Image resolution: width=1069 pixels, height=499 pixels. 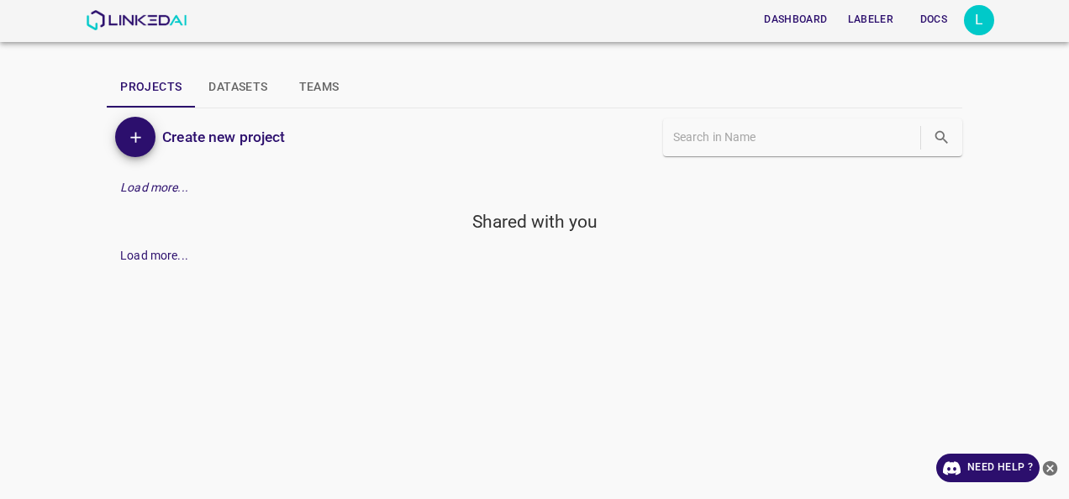 I want to click on button: search, so click(x=942, y=137).